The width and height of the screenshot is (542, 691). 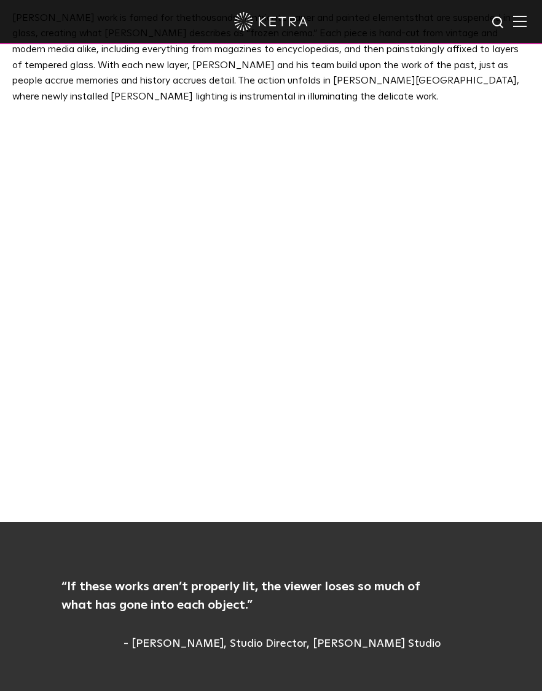 I want to click on span: “If these works aren’t properly lit, the viewer loses so much of what has gone into each object.”, so click(x=241, y=596).